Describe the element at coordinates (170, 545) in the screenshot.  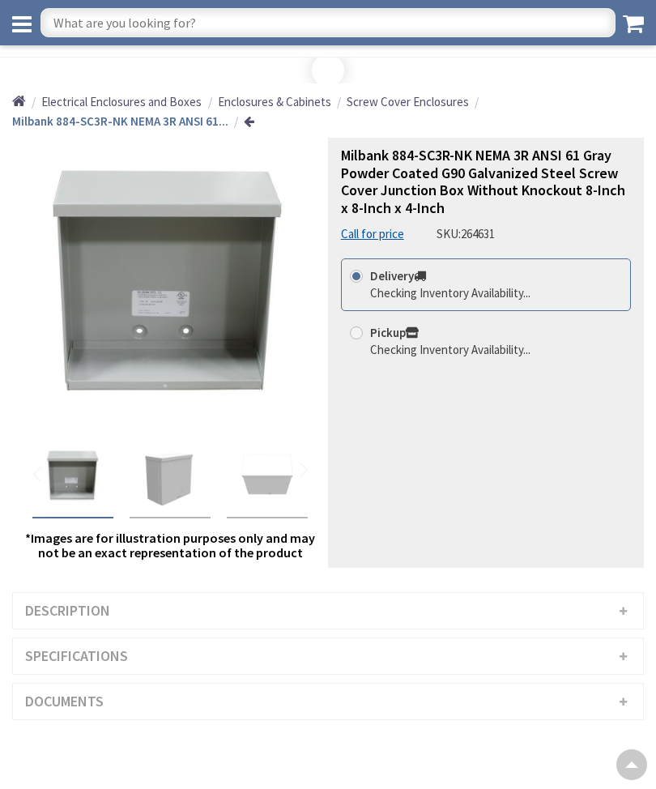
I see `h5: *Images are for illustration purposes only and may not be an exact representation of the product` at that location.